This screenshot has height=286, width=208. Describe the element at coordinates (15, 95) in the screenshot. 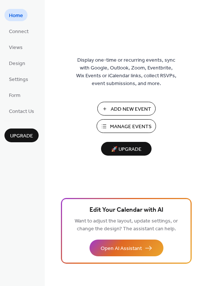

I see `a: Form` at that location.